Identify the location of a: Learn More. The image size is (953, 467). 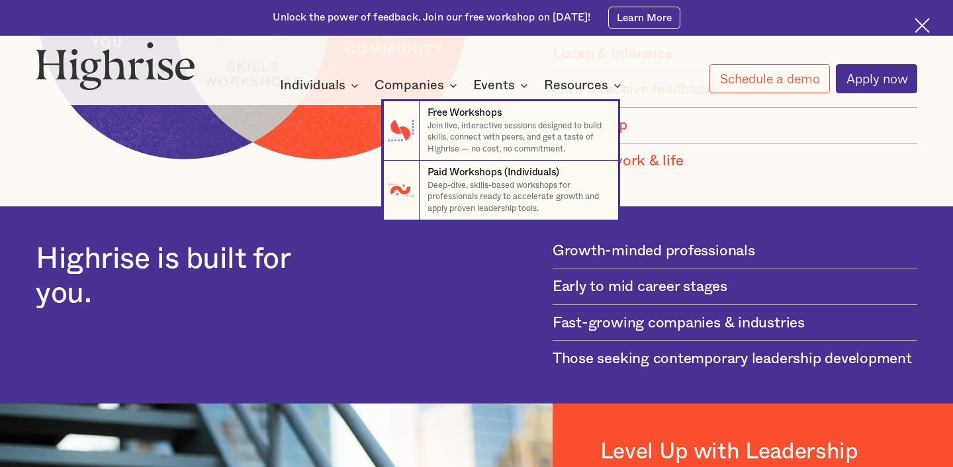
(644, 18).